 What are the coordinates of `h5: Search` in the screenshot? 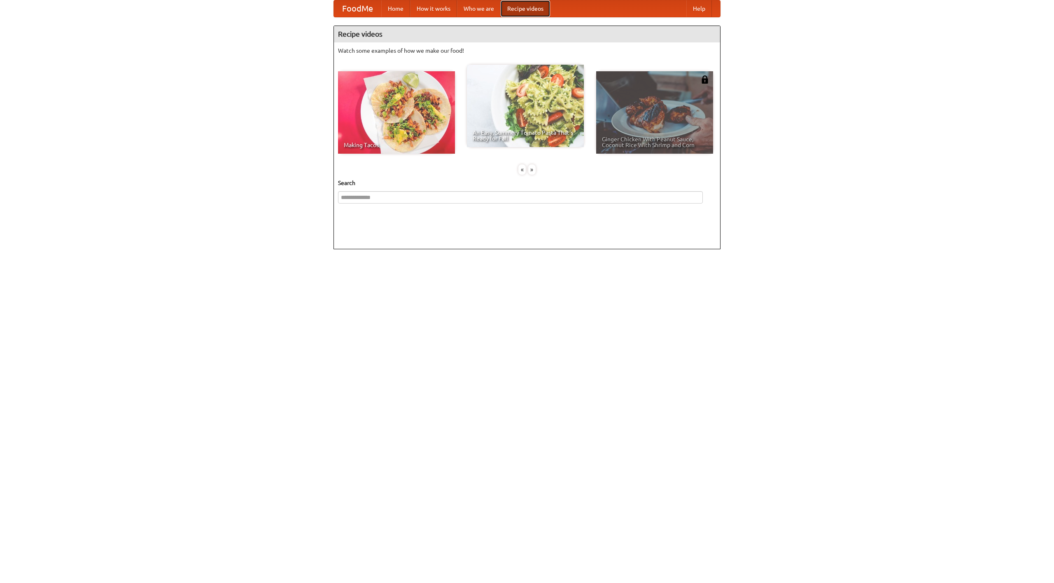 It's located at (527, 183).